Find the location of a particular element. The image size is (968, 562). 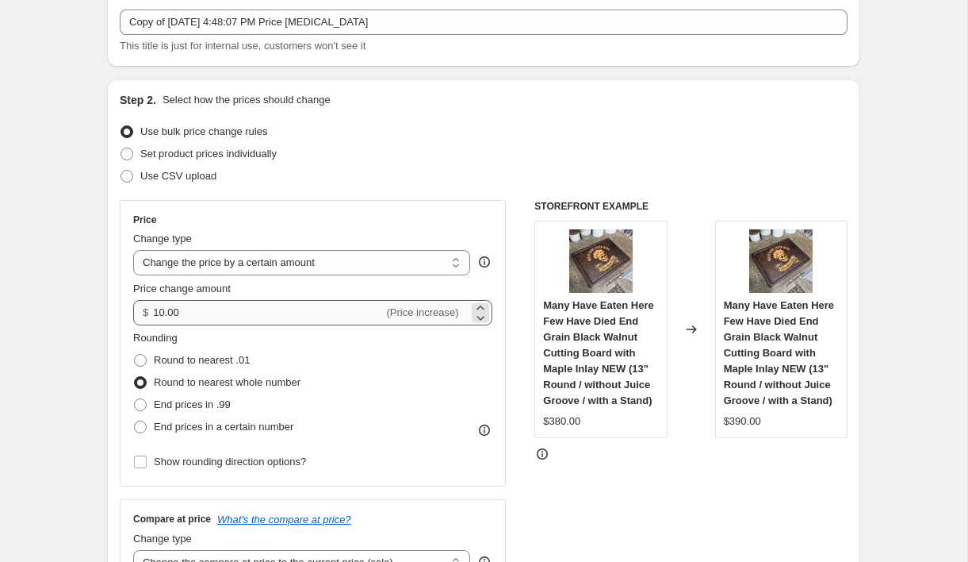

span: Price change amount is located at coordinates (182, 288).